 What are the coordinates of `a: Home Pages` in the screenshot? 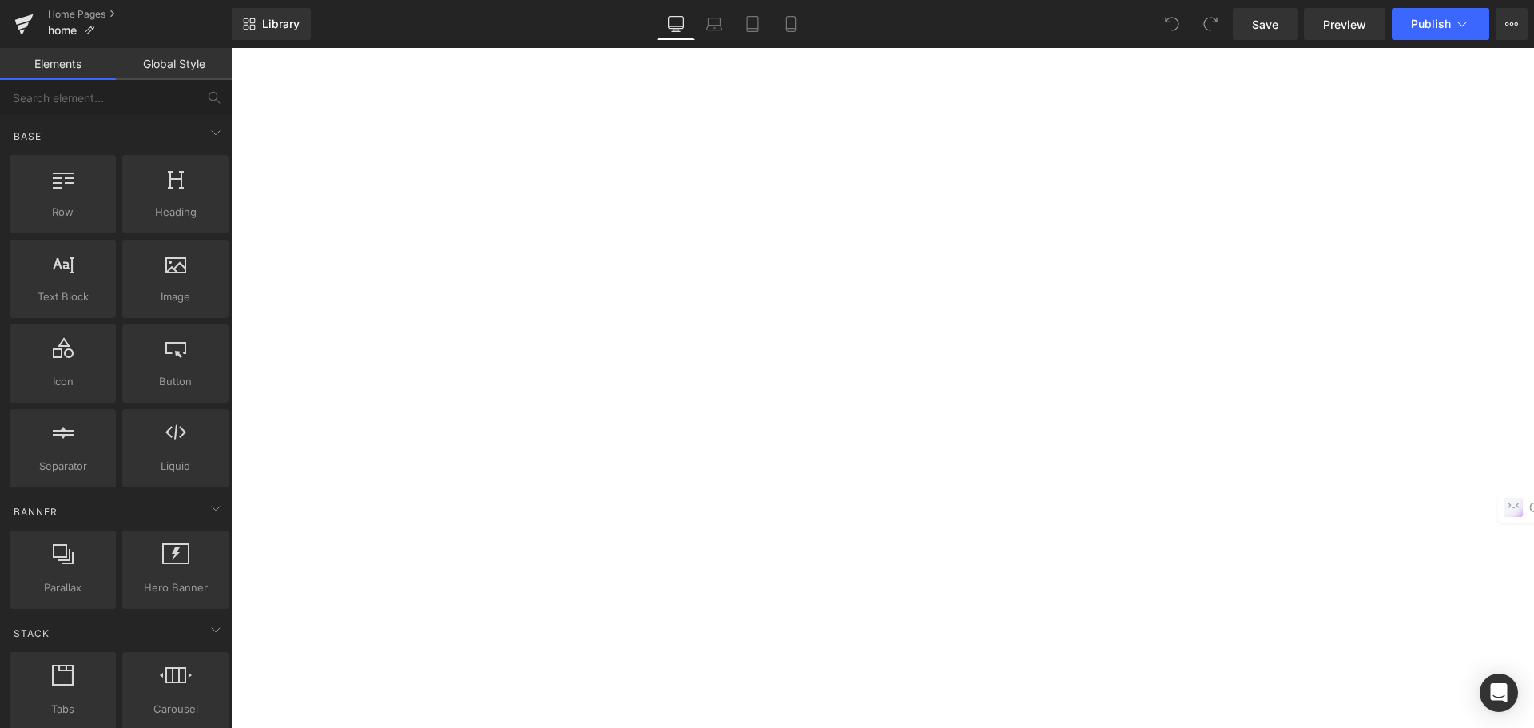 It's located at (140, 14).